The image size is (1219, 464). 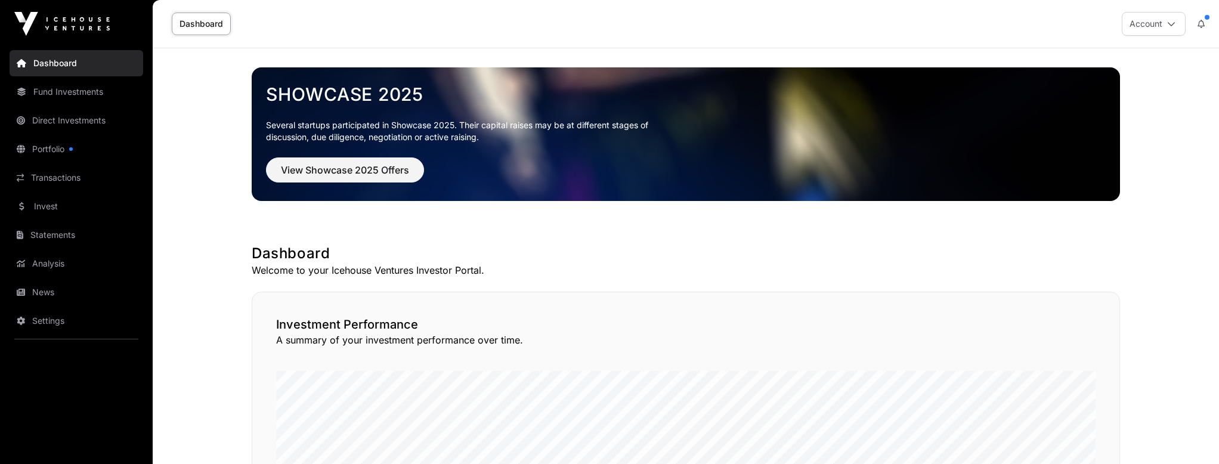 What do you see at coordinates (686, 134) in the screenshot?
I see `img: Showcase 2025` at bounding box center [686, 134].